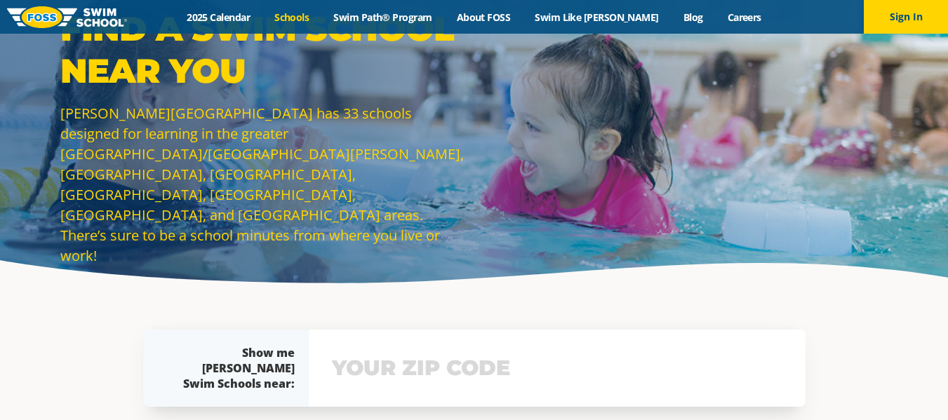 The height and width of the screenshot is (420, 948). What do you see at coordinates (483, 17) in the screenshot?
I see `a: About FOSS` at bounding box center [483, 17].